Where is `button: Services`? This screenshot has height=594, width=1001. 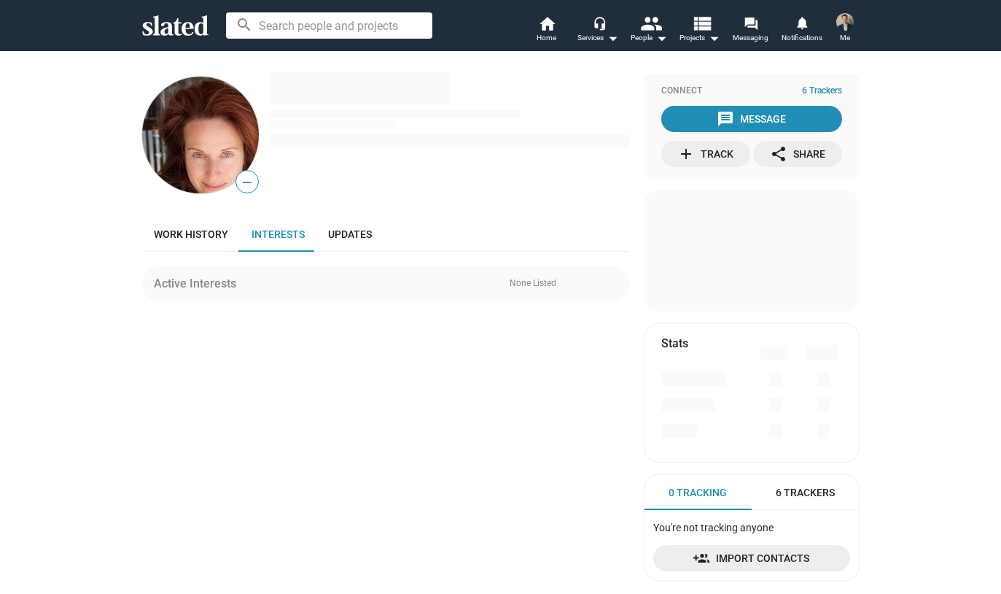
button: Services is located at coordinates (598, 31).